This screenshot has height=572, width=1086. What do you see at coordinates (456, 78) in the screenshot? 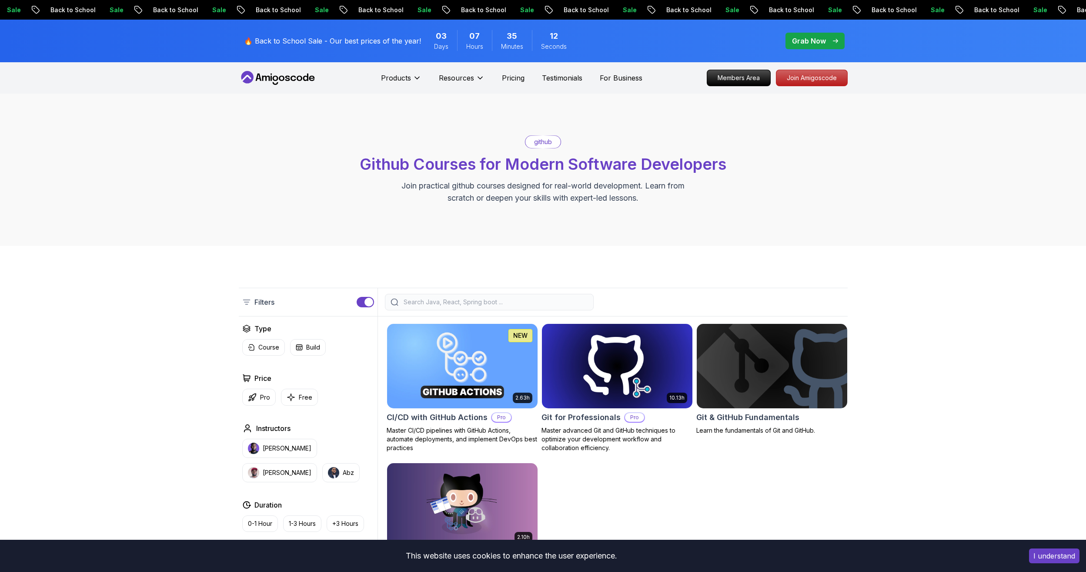
I see `p: Resources` at bounding box center [456, 78].